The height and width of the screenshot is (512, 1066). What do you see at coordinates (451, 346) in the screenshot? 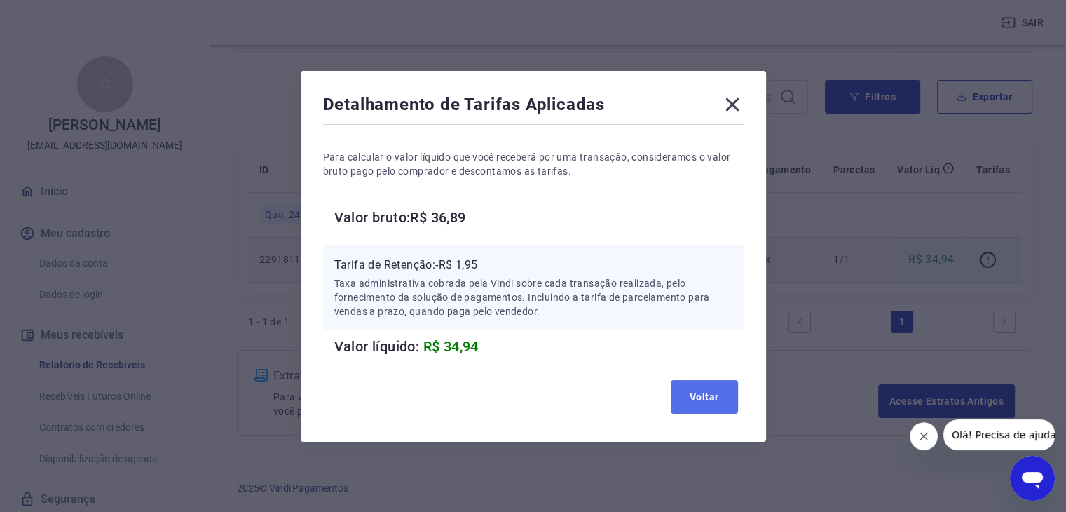
I see `span: R$ 34,94` at bounding box center [451, 346].